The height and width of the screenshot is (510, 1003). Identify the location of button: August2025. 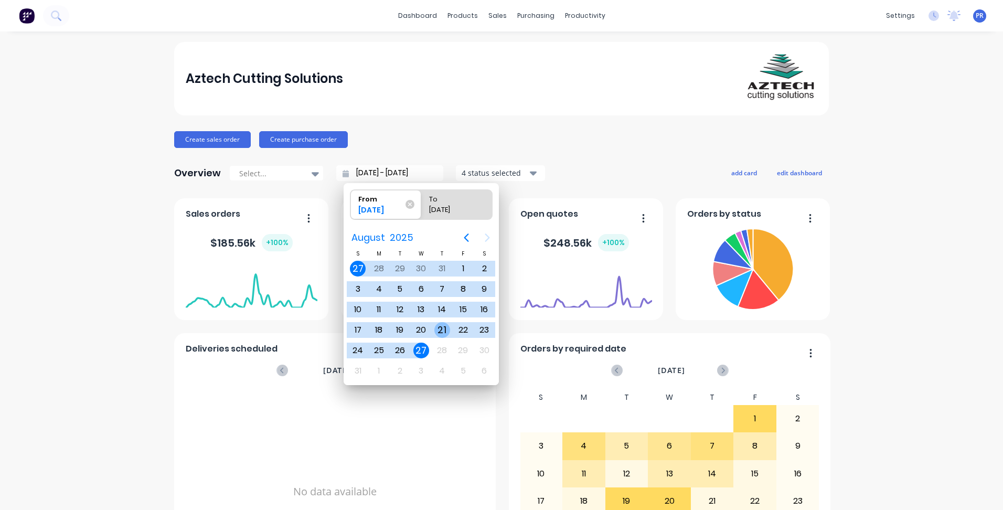
(382, 238).